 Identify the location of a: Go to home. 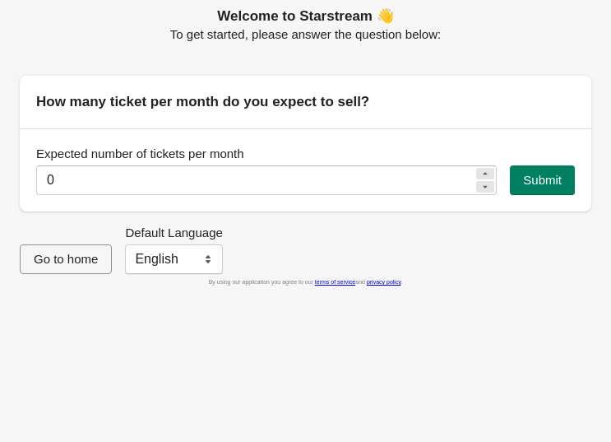
(66, 258).